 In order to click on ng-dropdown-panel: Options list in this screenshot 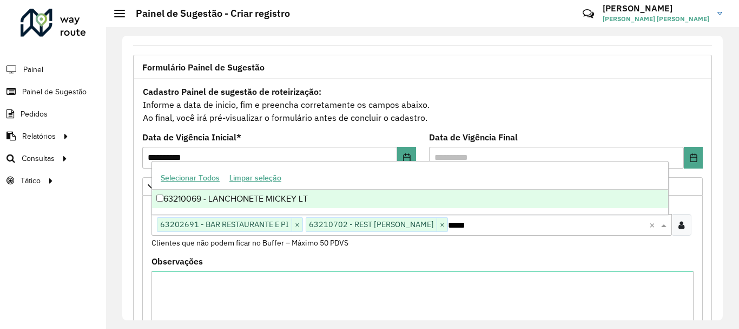, I will do `click(410, 187)`.